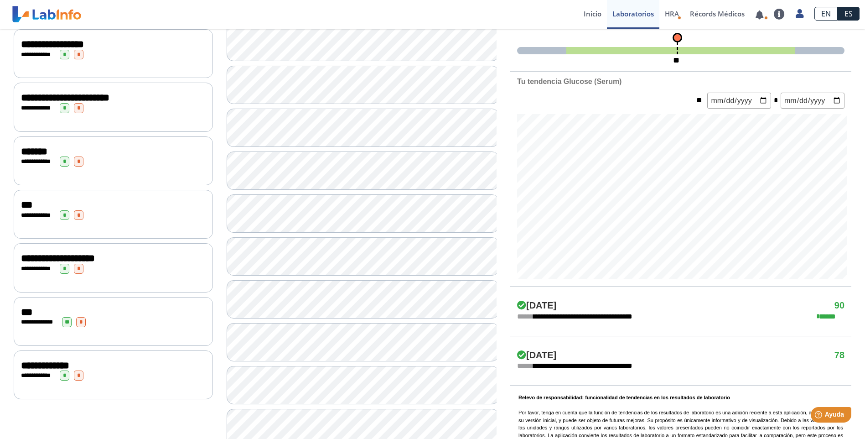  I want to click on h4: 78, so click(840, 355).